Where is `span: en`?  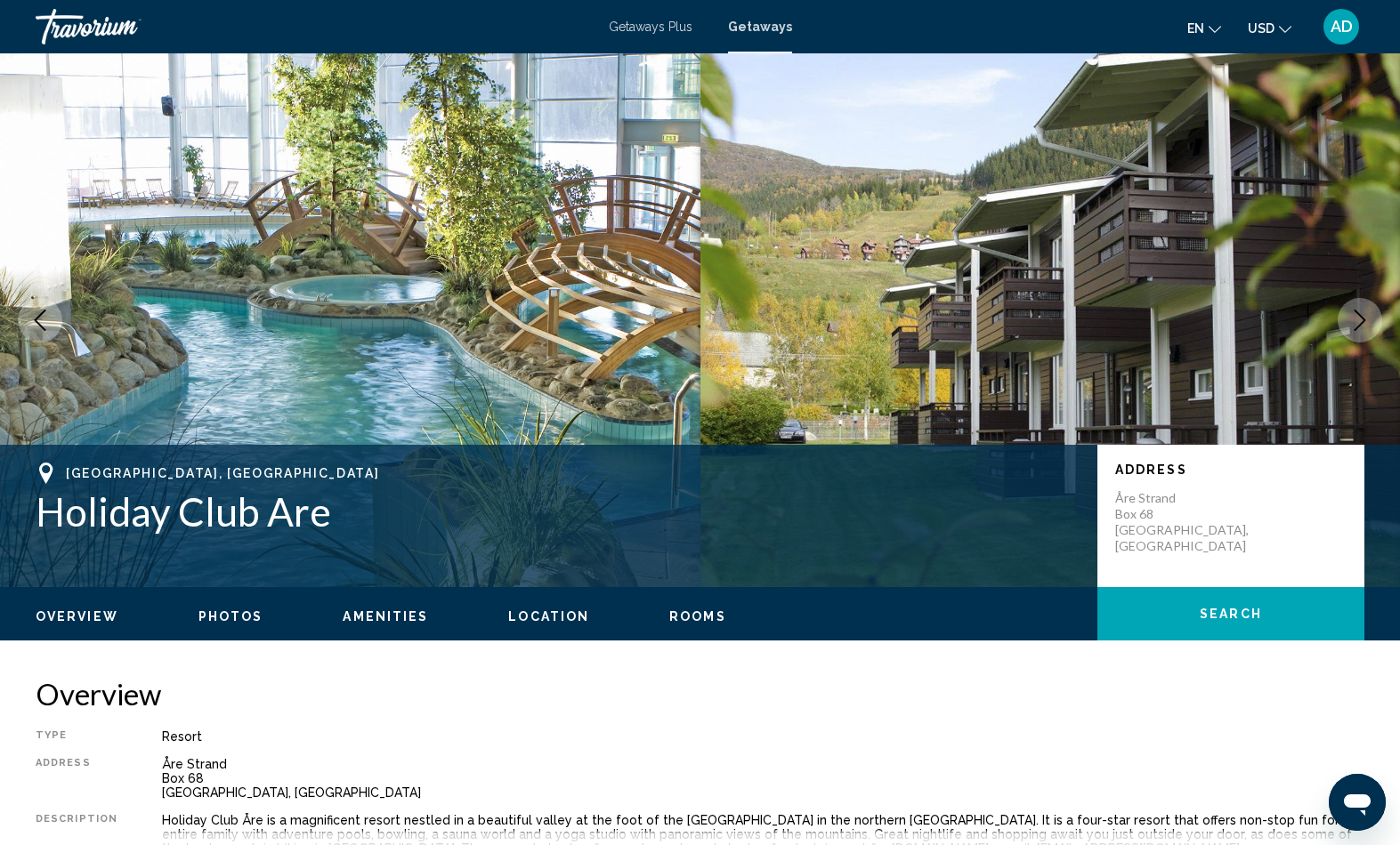
span: en is located at coordinates (1195, 28).